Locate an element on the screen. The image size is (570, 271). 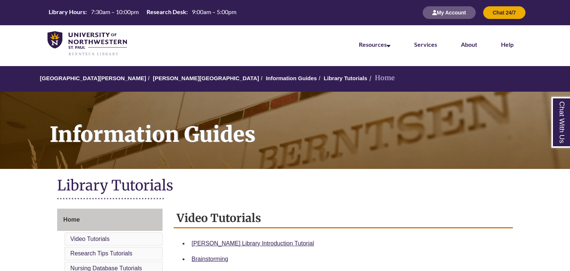
button: Chat 24/7 is located at coordinates (504, 13).